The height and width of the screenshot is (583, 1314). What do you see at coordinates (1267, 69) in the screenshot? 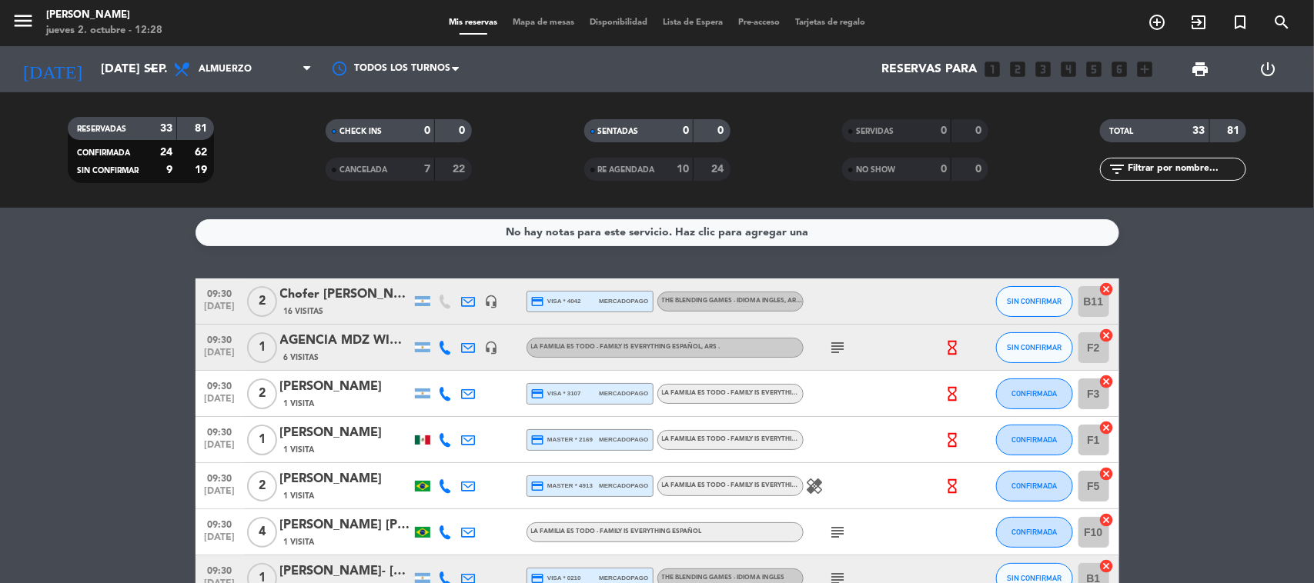
I see `div: LOG OUT` at bounding box center [1267, 69].